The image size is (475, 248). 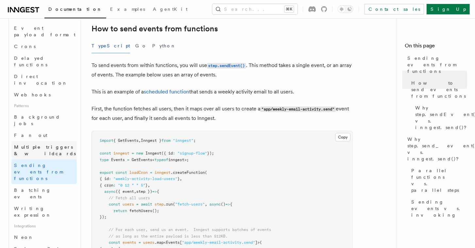 I want to click on span: // as long as the entire payload is less than 512KB., so click(x=168, y=236).